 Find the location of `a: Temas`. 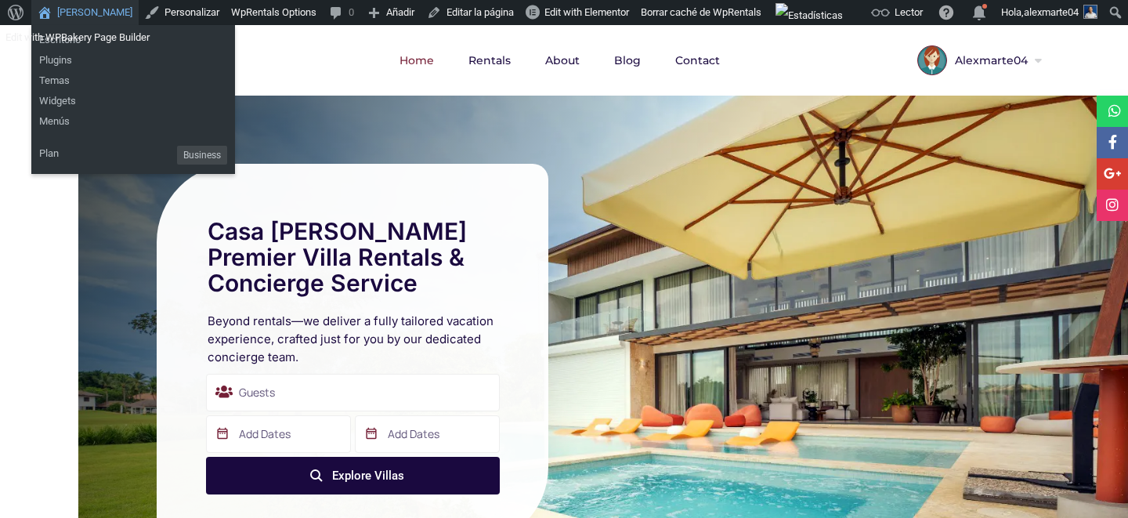

a: Temas is located at coordinates (133, 81).